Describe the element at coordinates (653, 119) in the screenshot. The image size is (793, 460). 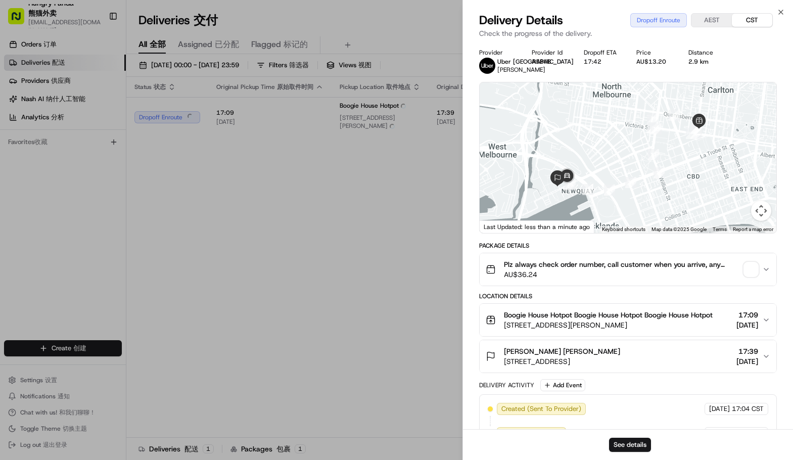
I see `div: 7` at that location.